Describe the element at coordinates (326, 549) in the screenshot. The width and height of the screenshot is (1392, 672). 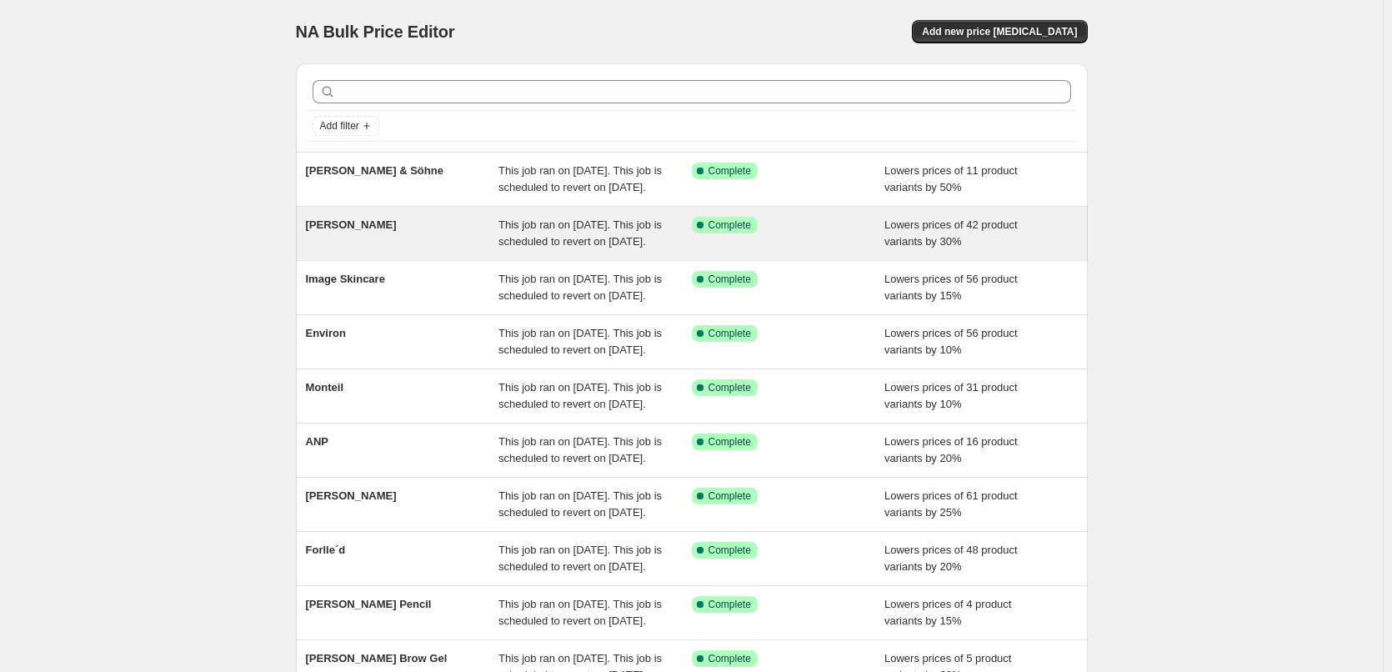
I see `span: Forlle´d` at that location.